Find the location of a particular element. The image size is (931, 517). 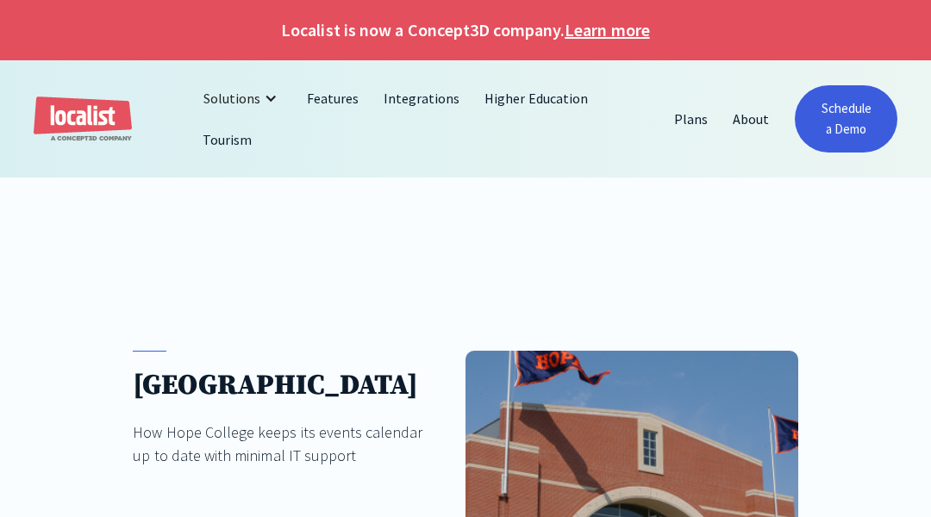

a: Higher Education is located at coordinates (536, 98).